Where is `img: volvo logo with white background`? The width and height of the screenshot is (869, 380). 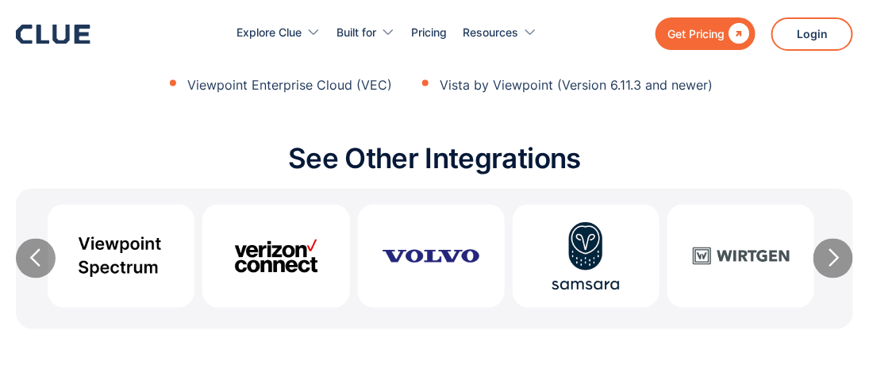 img: volvo logo with white background is located at coordinates (431, 256).